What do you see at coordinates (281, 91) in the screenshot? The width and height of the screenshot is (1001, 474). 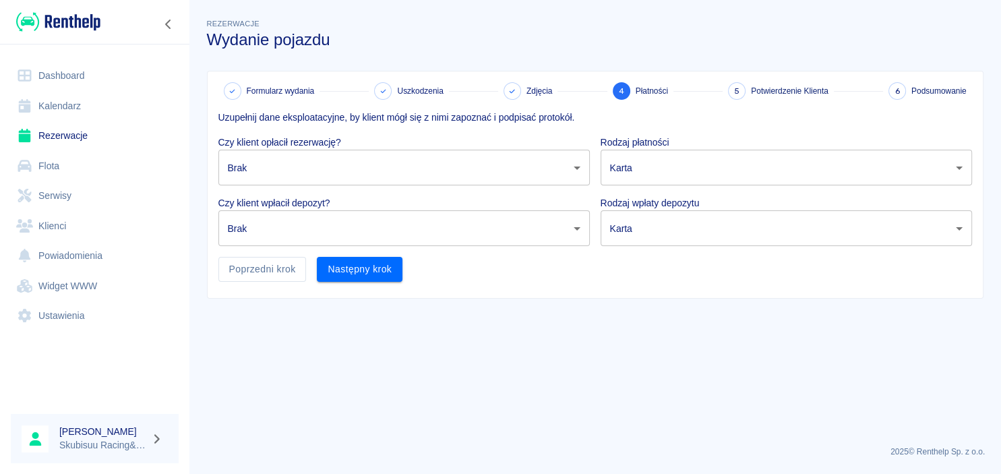 I see `span: Formularz wydania` at bounding box center [281, 91].